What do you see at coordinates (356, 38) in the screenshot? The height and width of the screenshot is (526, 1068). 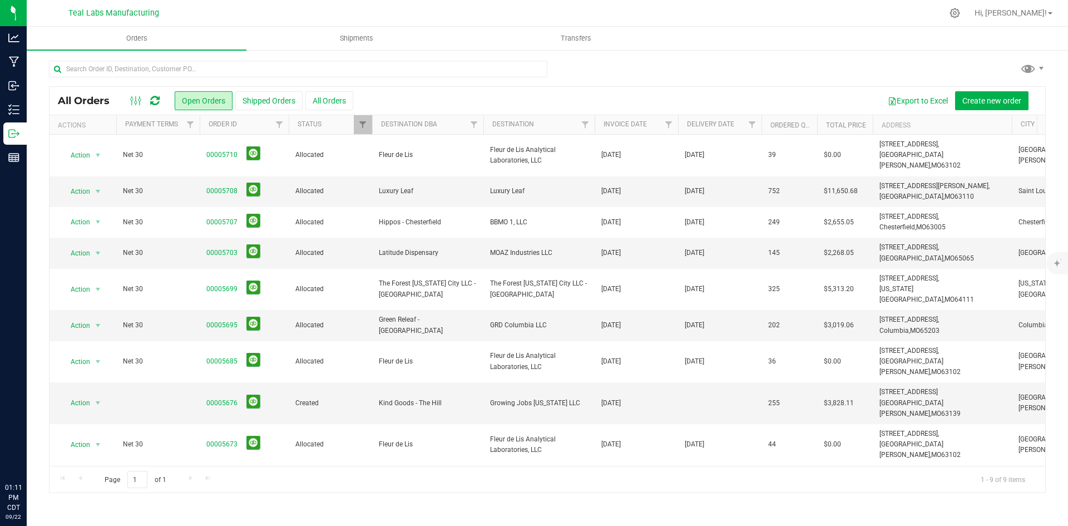 I see `span: Shipments` at bounding box center [356, 38].